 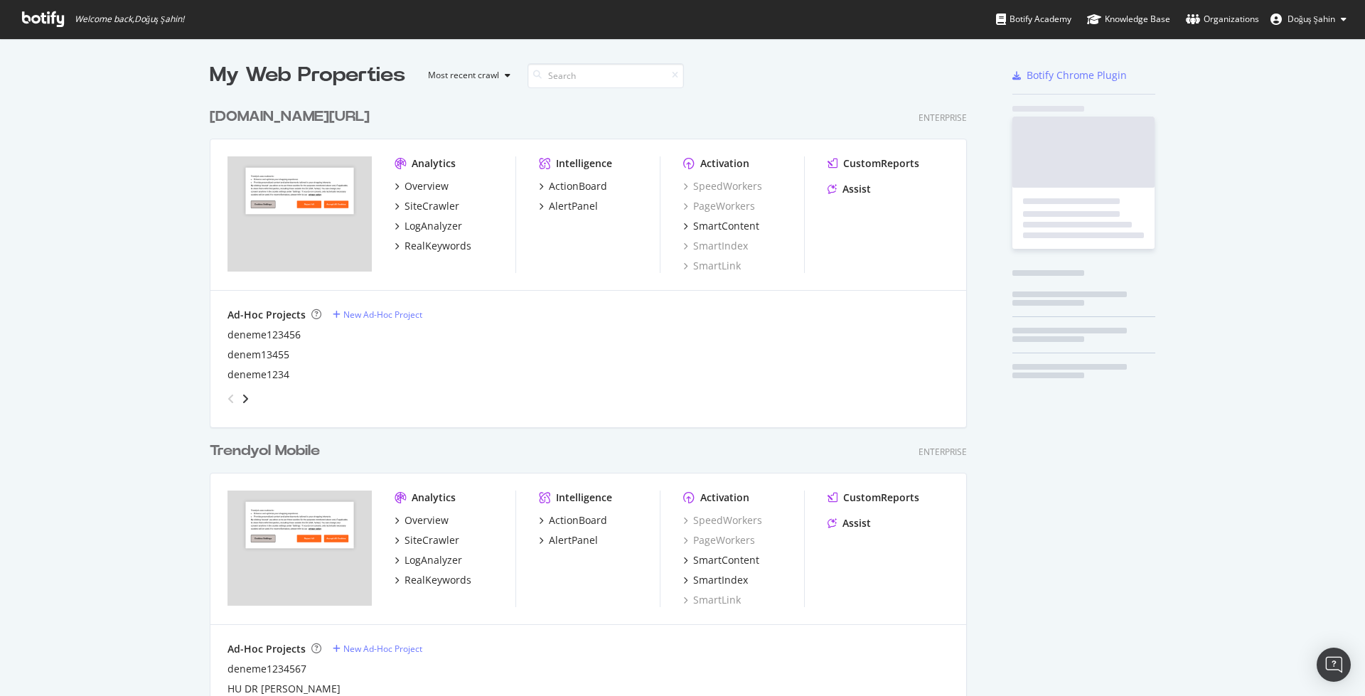 I want to click on div: denem13455, so click(x=258, y=355).